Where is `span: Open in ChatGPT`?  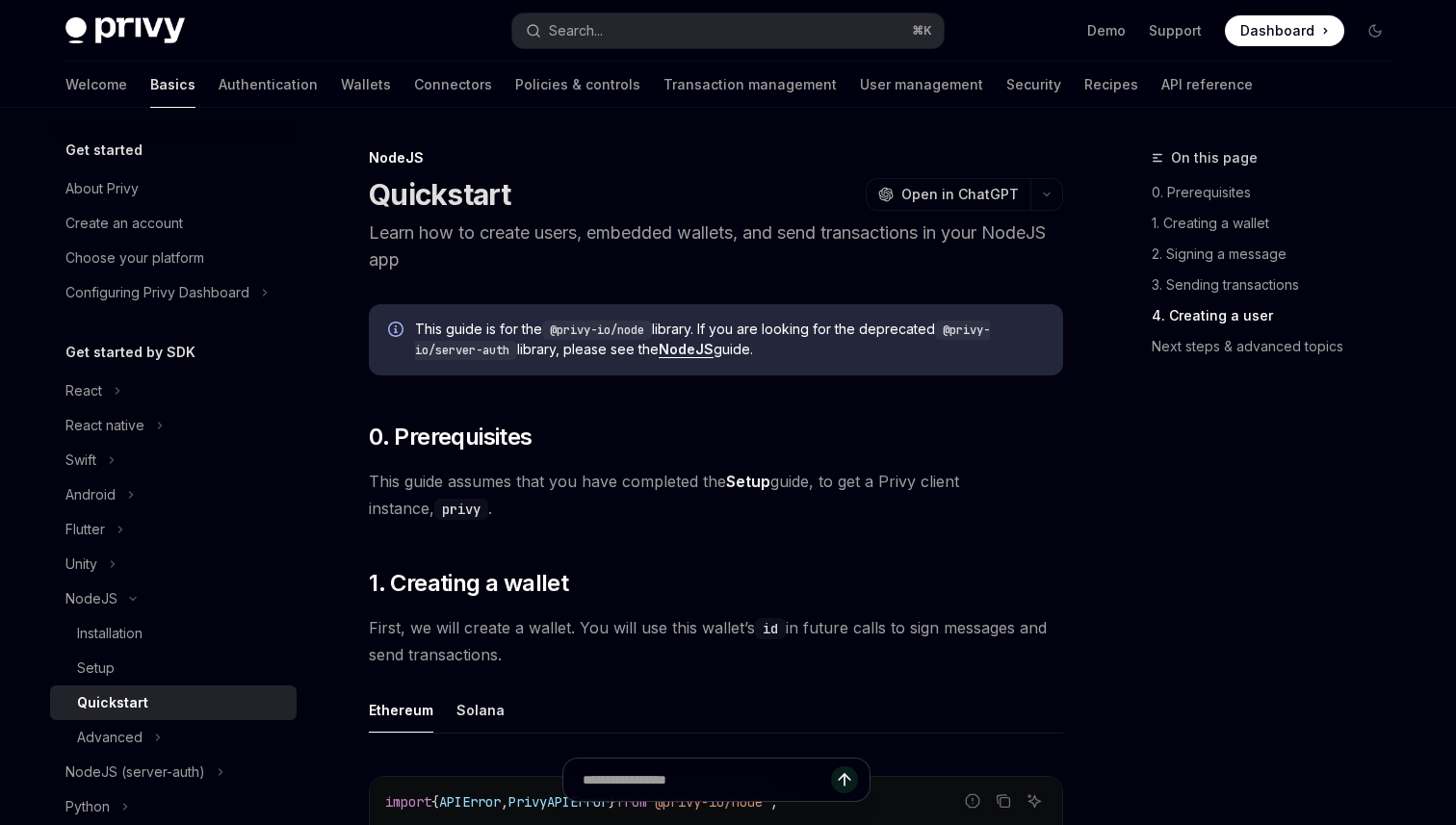
span: Open in ChatGPT is located at coordinates (960, 195).